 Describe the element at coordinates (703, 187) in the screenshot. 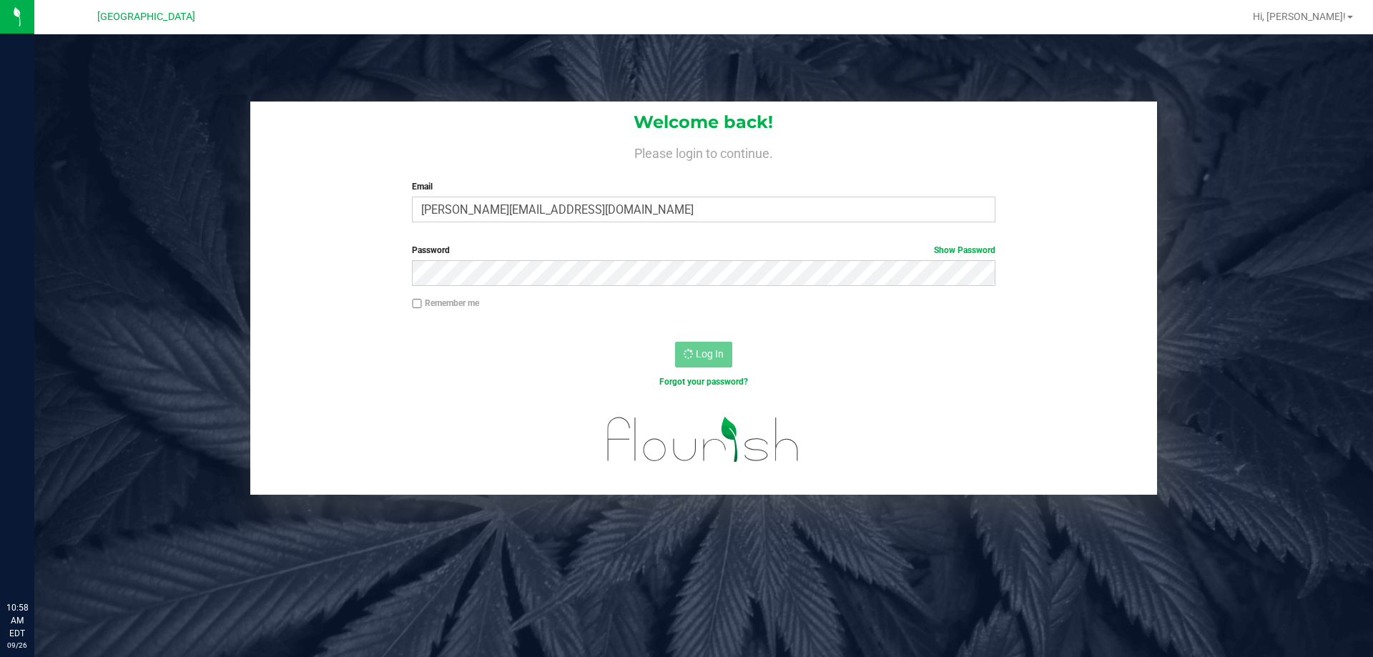

I see `label: Email` at that location.